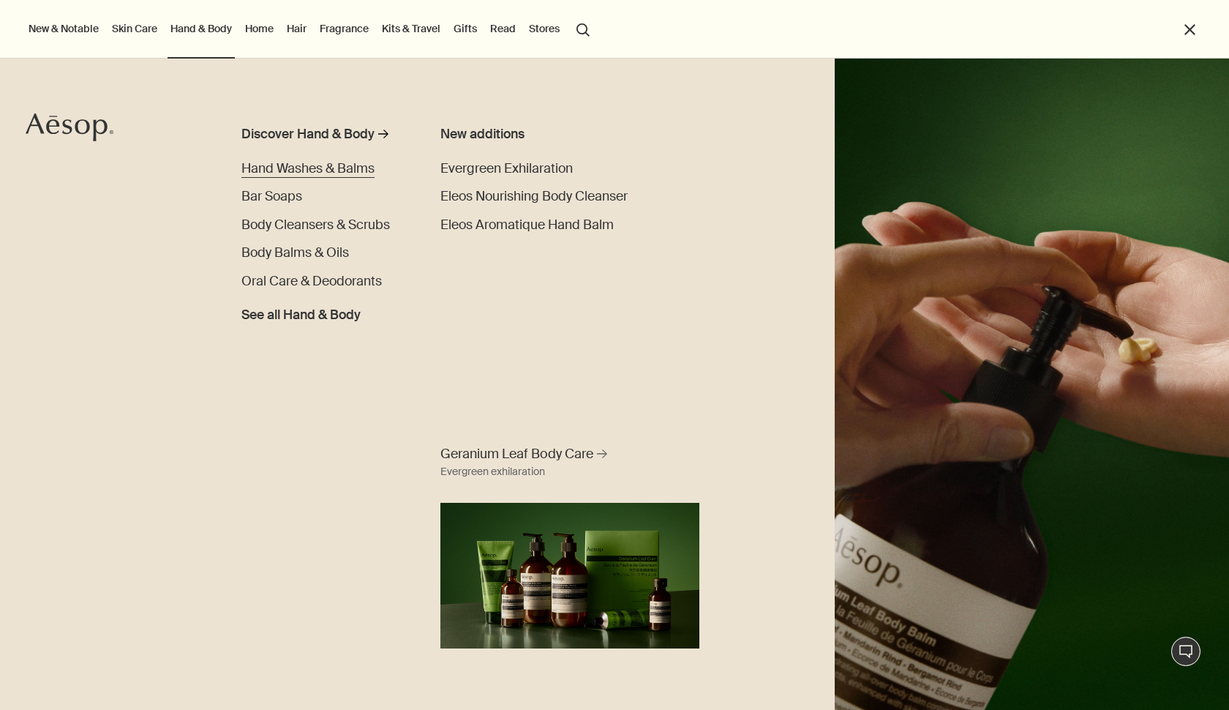 Image resolution: width=1229 pixels, height=710 pixels. Describe the element at coordinates (301, 315) in the screenshot. I see `span: See all Hand & Body` at that location.